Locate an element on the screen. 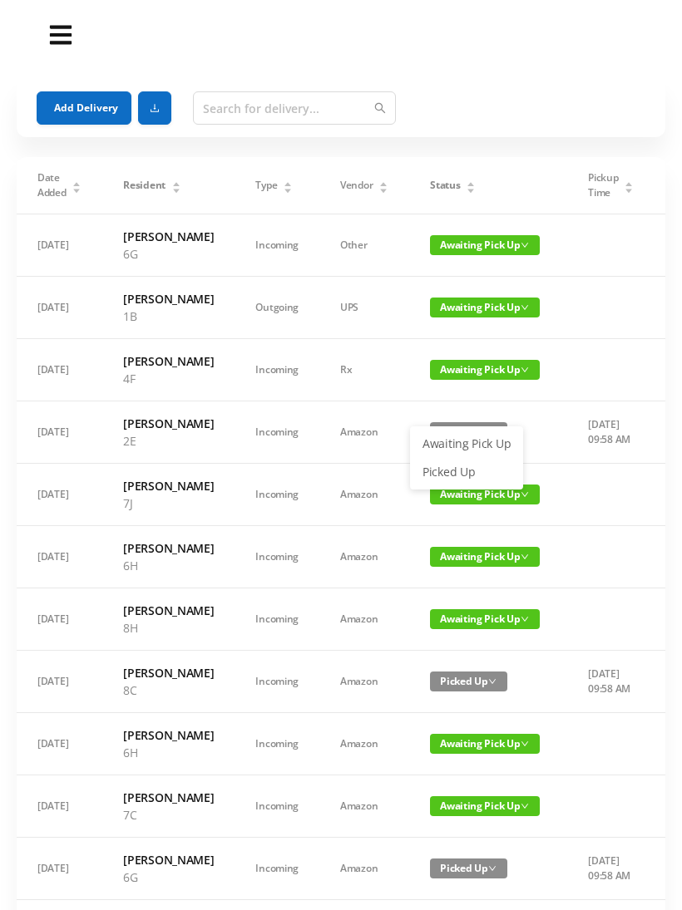 This screenshot has height=910, width=682. td: Rx is located at coordinates (364, 370).